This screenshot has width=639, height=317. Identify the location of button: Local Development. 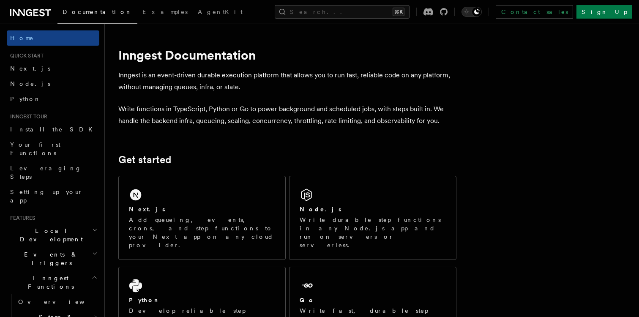
(53, 235).